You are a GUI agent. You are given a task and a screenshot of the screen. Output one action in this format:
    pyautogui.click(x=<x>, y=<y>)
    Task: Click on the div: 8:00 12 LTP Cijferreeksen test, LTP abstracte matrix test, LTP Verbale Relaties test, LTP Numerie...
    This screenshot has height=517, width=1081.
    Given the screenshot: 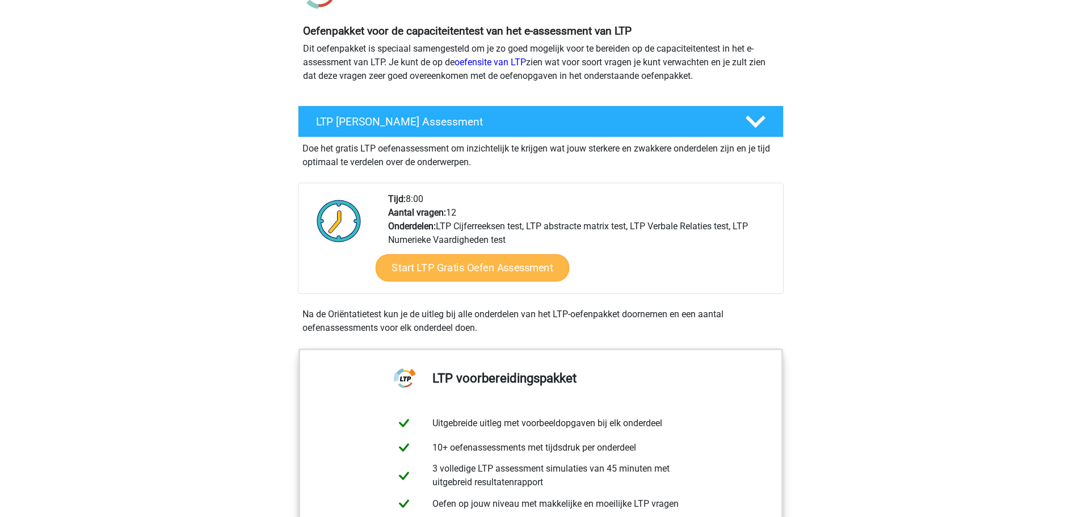 What is the action you would take?
    pyautogui.click(x=581, y=243)
    